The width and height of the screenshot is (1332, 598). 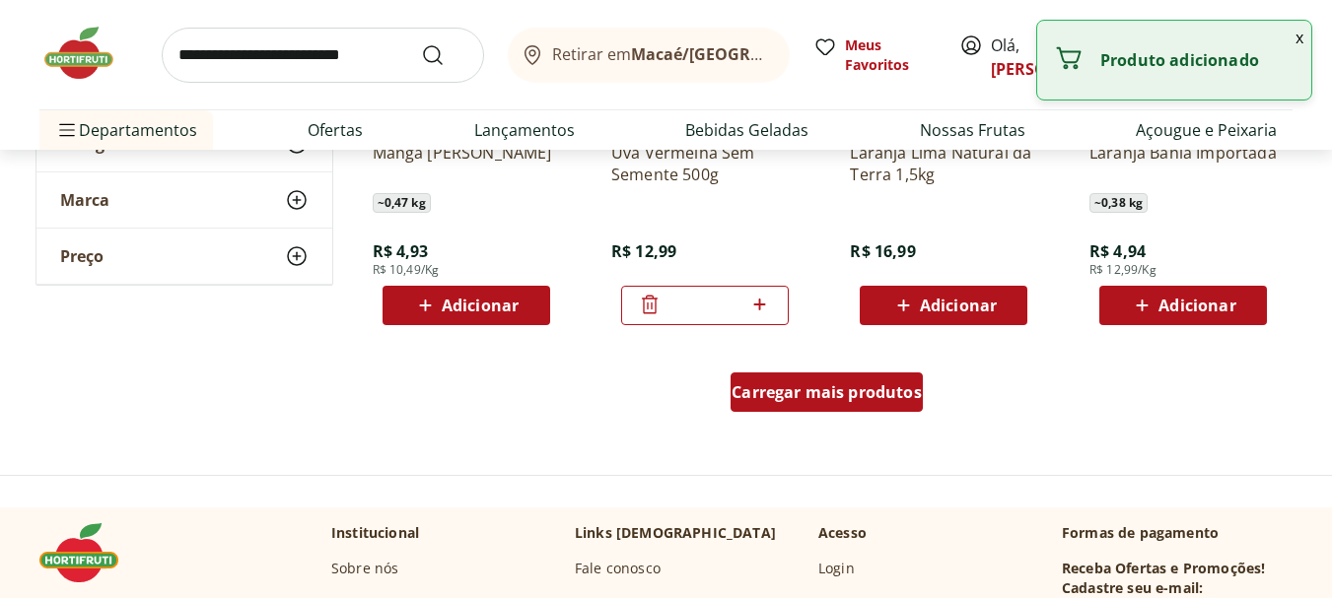 What do you see at coordinates (943, 164) in the screenshot?
I see `p: Laranja Lima Natural da Terra 1,5kg` at bounding box center [943, 164].